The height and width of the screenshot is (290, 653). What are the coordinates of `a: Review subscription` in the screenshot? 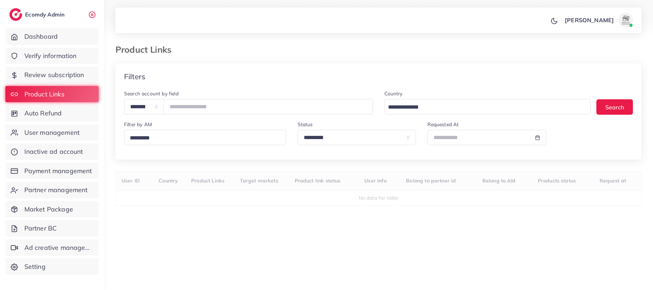 It's located at (52, 75).